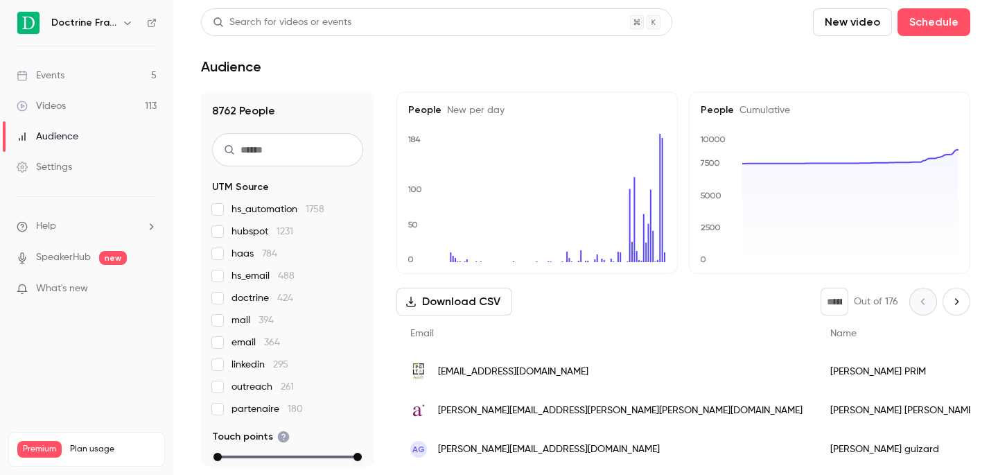 Image resolution: width=998 pixels, height=475 pixels. Describe the element at coordinates (256, 342) in the screenshot. I see `span: email` at that location.